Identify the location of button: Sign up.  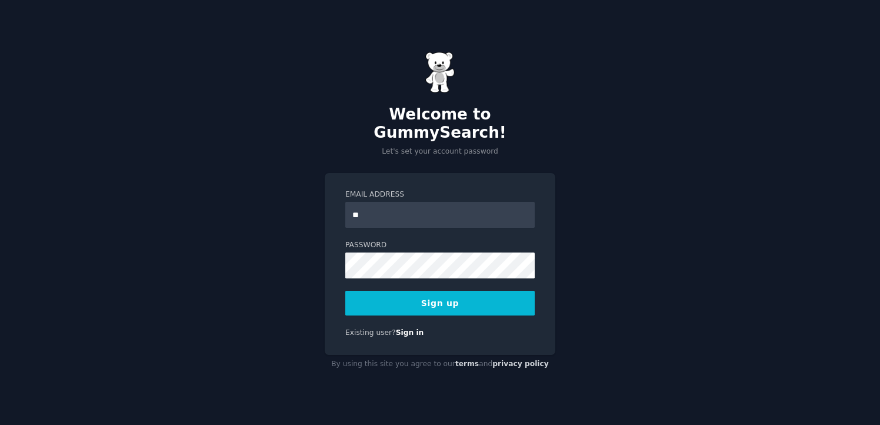
(440, 303).